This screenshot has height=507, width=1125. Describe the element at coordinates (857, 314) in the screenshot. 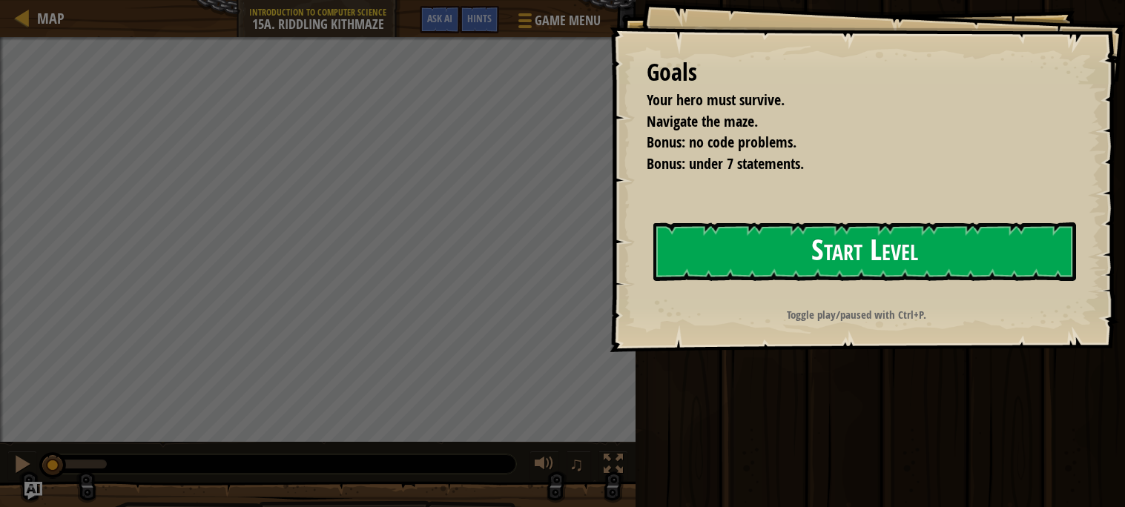

I see `strong: Toggle play/paused with Ctrl+P.` at that location.